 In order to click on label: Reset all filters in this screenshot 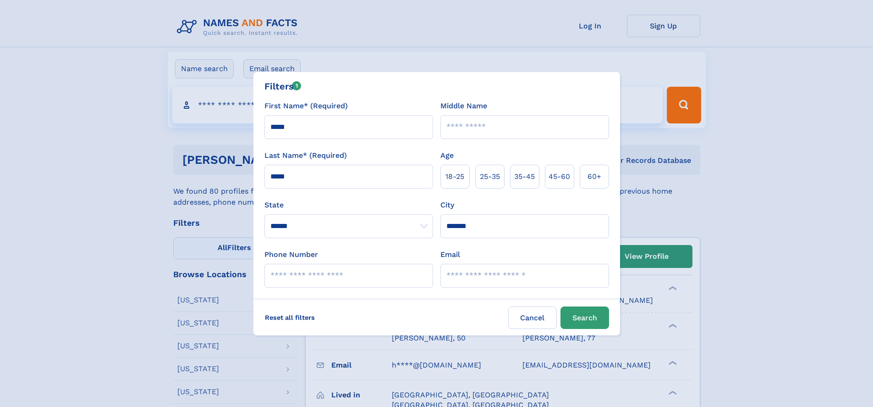, I will do `click(290, 317)`.